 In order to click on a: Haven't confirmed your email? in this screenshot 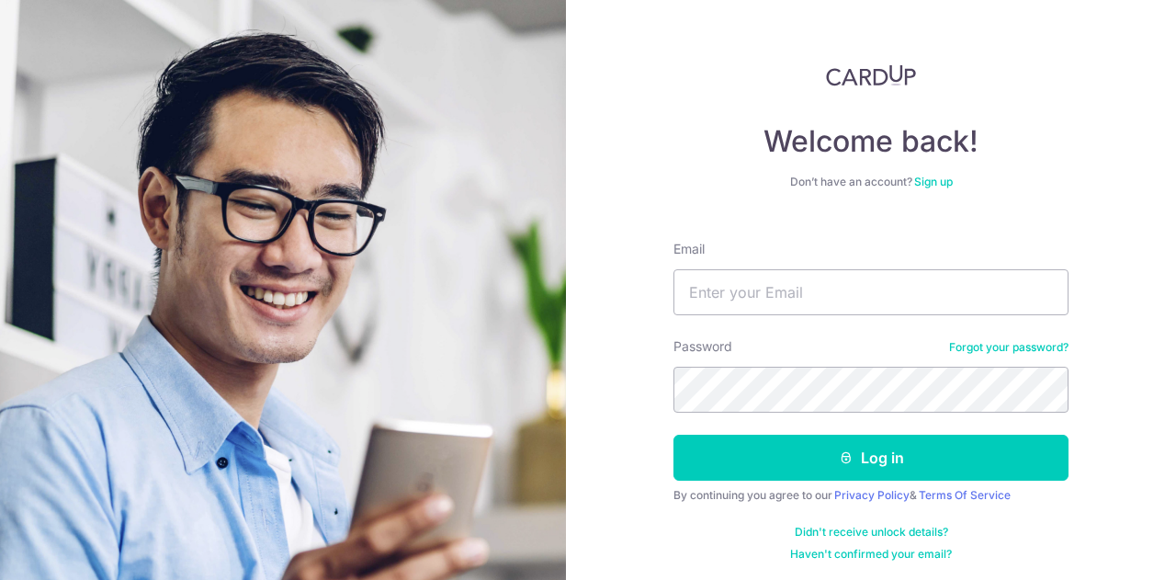, I will do `click(871, 554)`.